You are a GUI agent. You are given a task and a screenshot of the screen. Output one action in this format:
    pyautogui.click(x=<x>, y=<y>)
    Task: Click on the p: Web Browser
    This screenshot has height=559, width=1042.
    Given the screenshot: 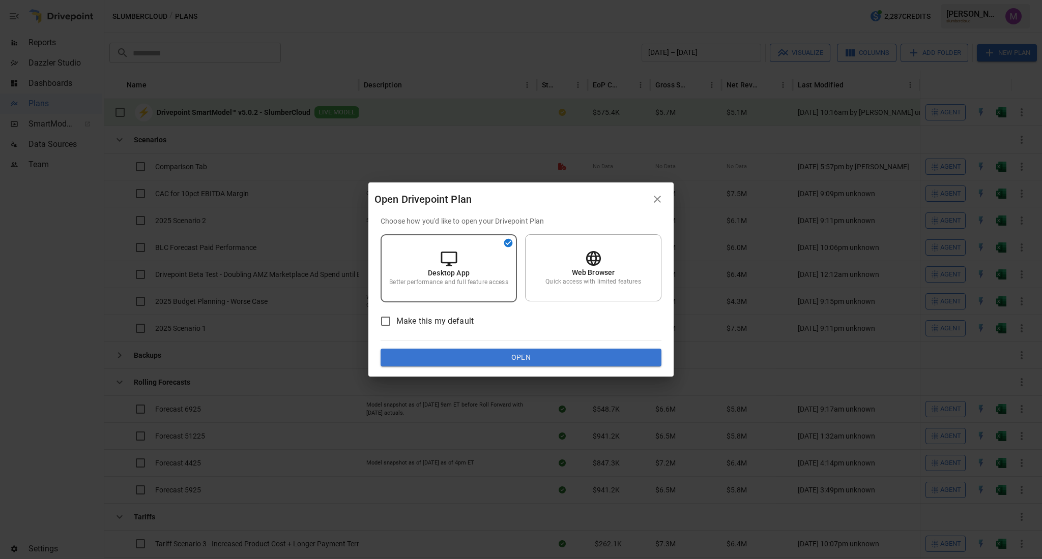 What is the action you would take?
    pyautogui.click(x=593, y=273)
    